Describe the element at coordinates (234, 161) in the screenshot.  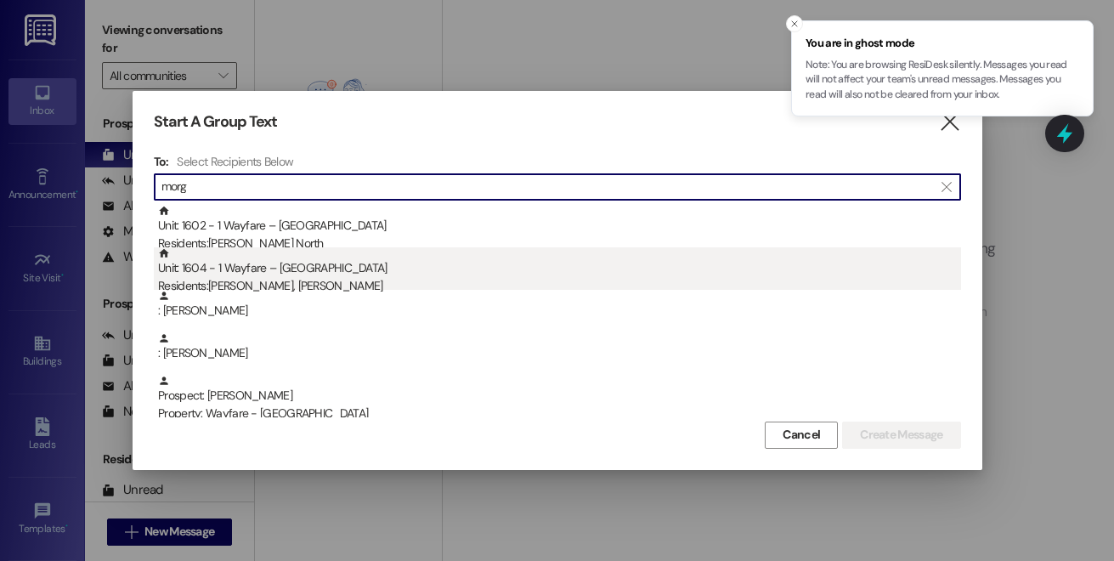
I see `h4: Select Recipients Below` at that location.